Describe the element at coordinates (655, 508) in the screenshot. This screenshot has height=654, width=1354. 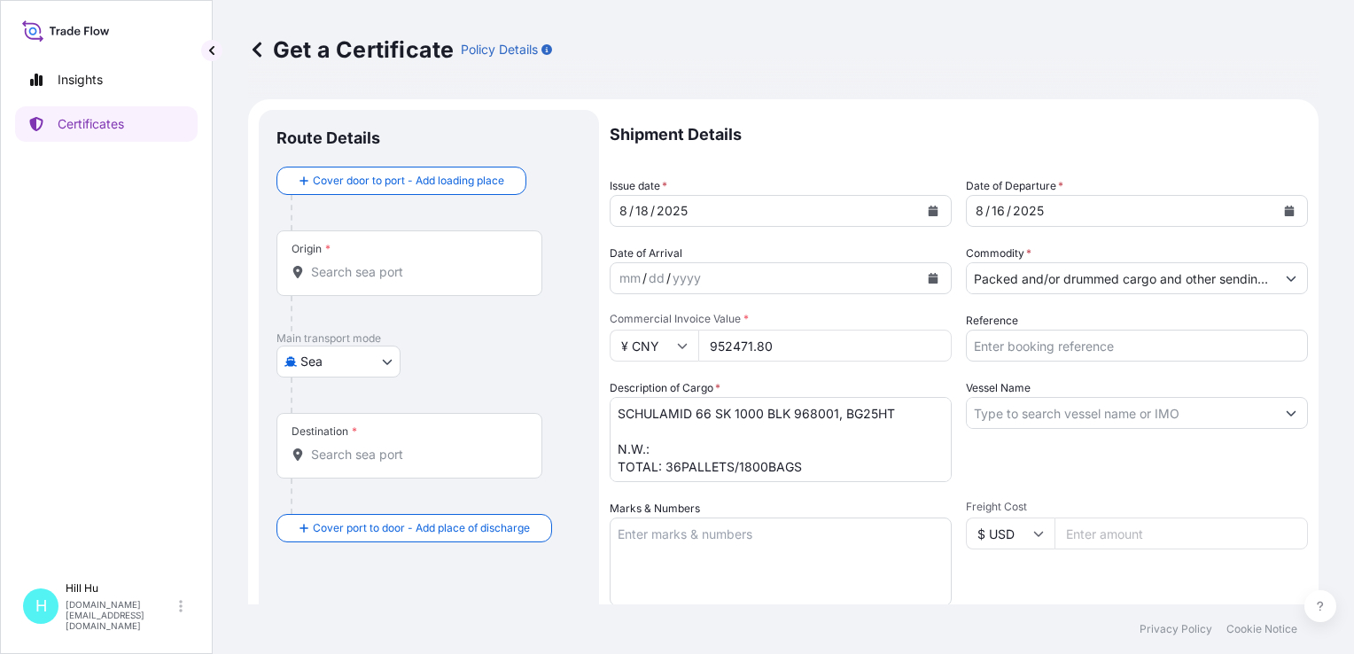
I see `label: Marks & Numbers` at that location.